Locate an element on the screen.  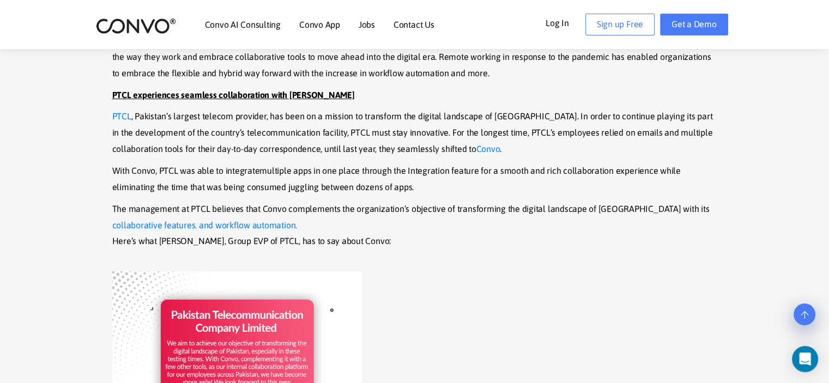
a: Sign up Free is located at coordinates (620, 25).